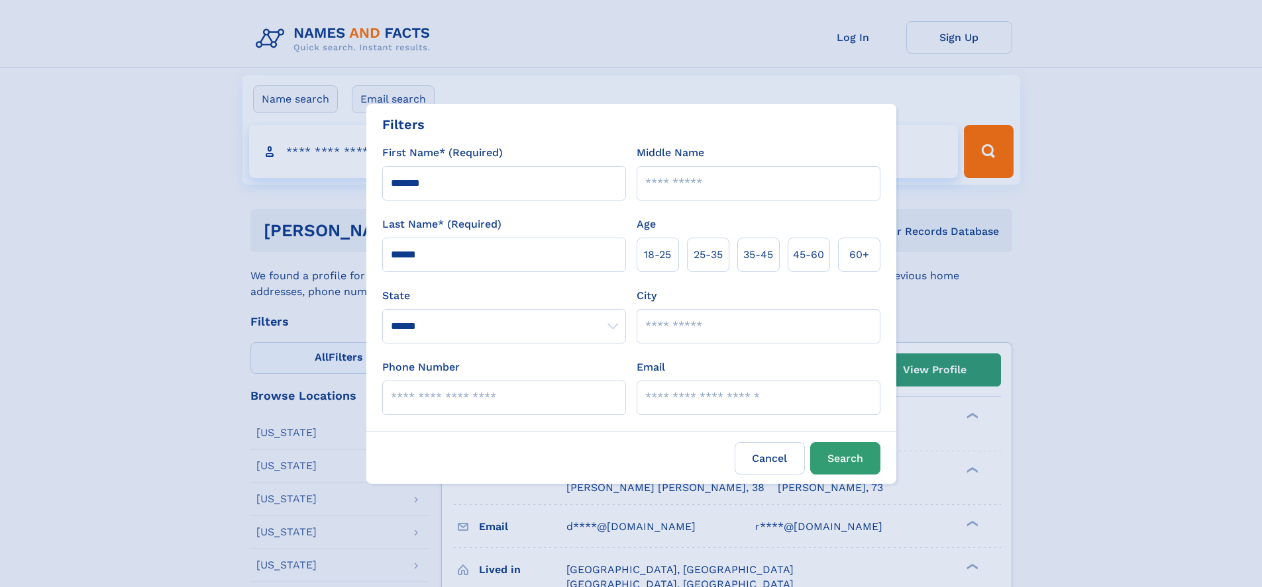  Describe the element at coordinates (421, 368) in the screenshot. I see `label: Phone Number` at that location.